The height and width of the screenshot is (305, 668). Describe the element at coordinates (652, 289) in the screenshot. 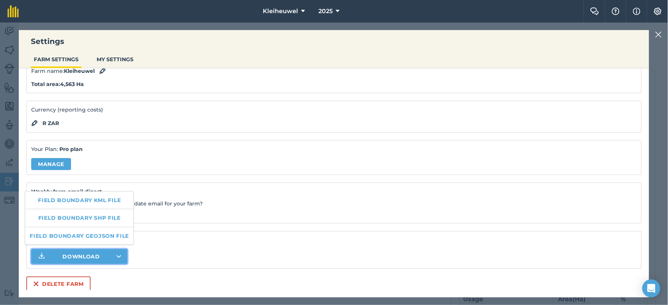

I see `div: Open Intercom Messenger` at that location.